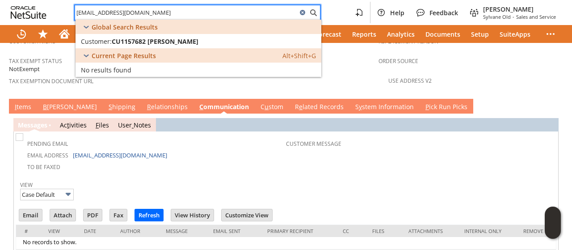 This screenshot has height=250, width=572. Describe the element at coordinates (192, 215) in the screenshot. I see `input: View History` at that location.